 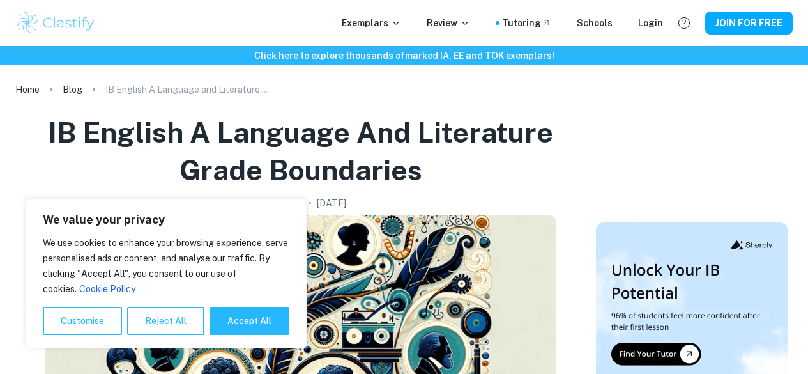 I want to click on a: Login, so click(x=650, y=23).